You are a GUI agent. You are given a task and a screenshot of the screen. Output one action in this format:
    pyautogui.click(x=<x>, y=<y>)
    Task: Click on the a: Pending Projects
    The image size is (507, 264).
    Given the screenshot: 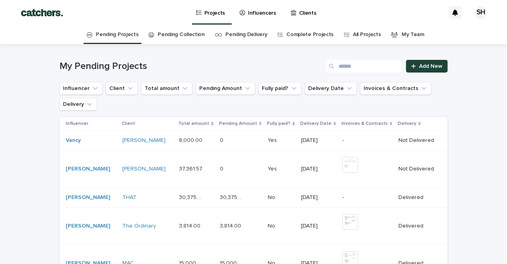 What is the action you would take?
    pyautogui.click(x=117, y=34)
    